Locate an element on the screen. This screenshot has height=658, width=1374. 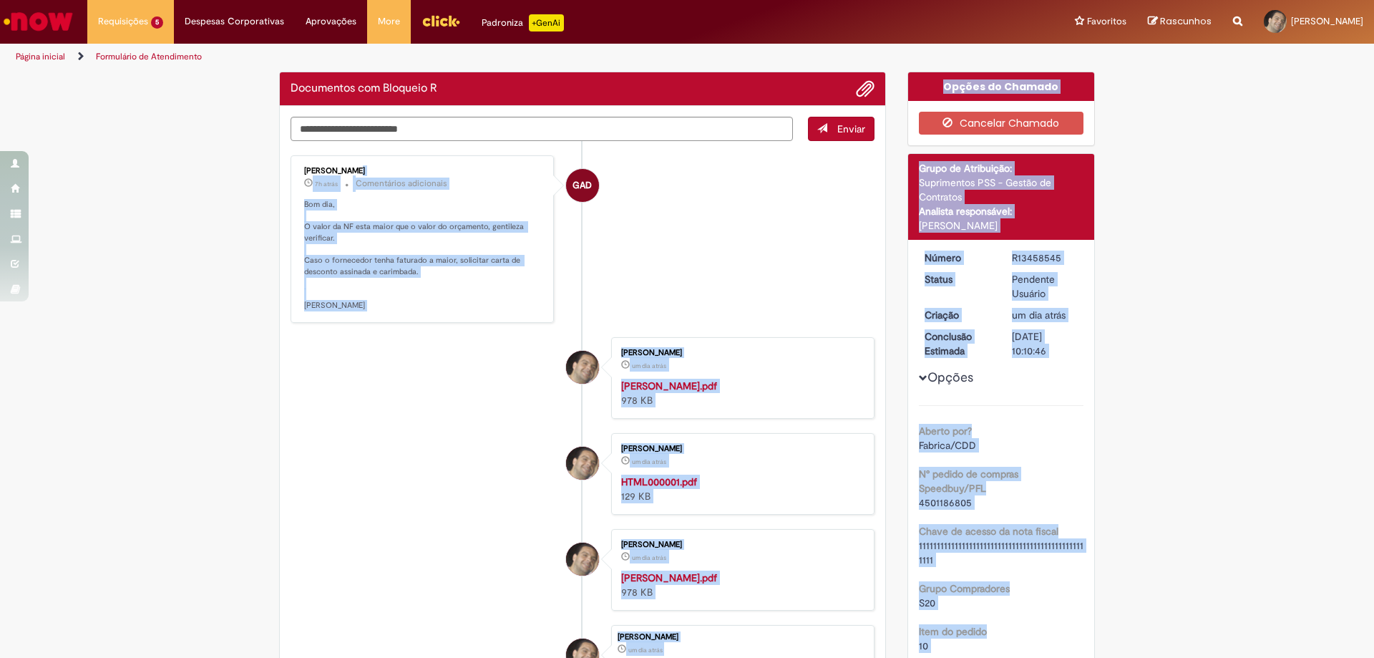
time: 29/08/2025 09:24:09 is located at coordinates (326, 184).